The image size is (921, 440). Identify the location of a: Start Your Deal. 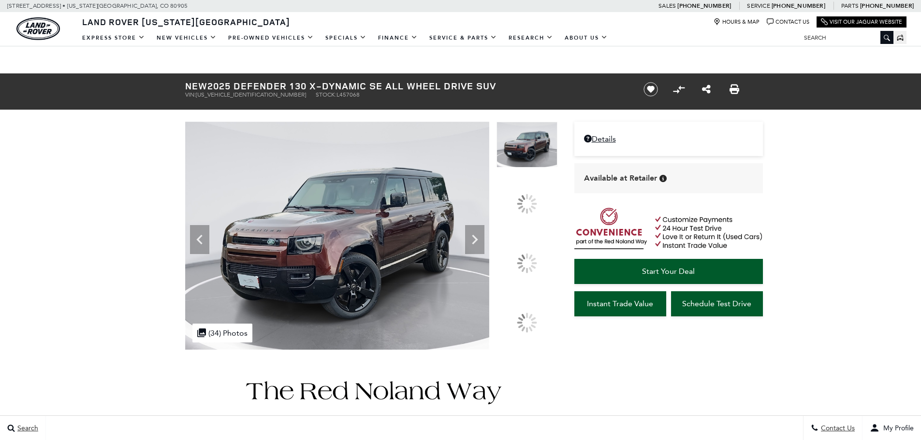
(669, 272).